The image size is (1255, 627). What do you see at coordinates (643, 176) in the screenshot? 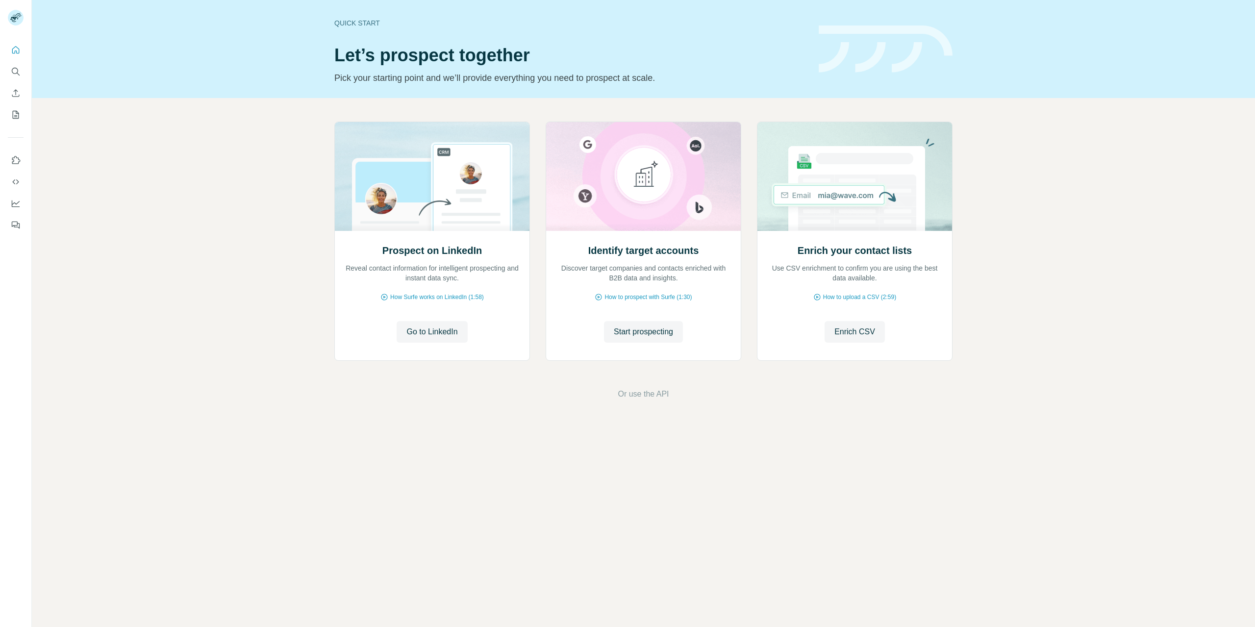
I see `img: Identify target accounts` at bounding box center [643, 176].